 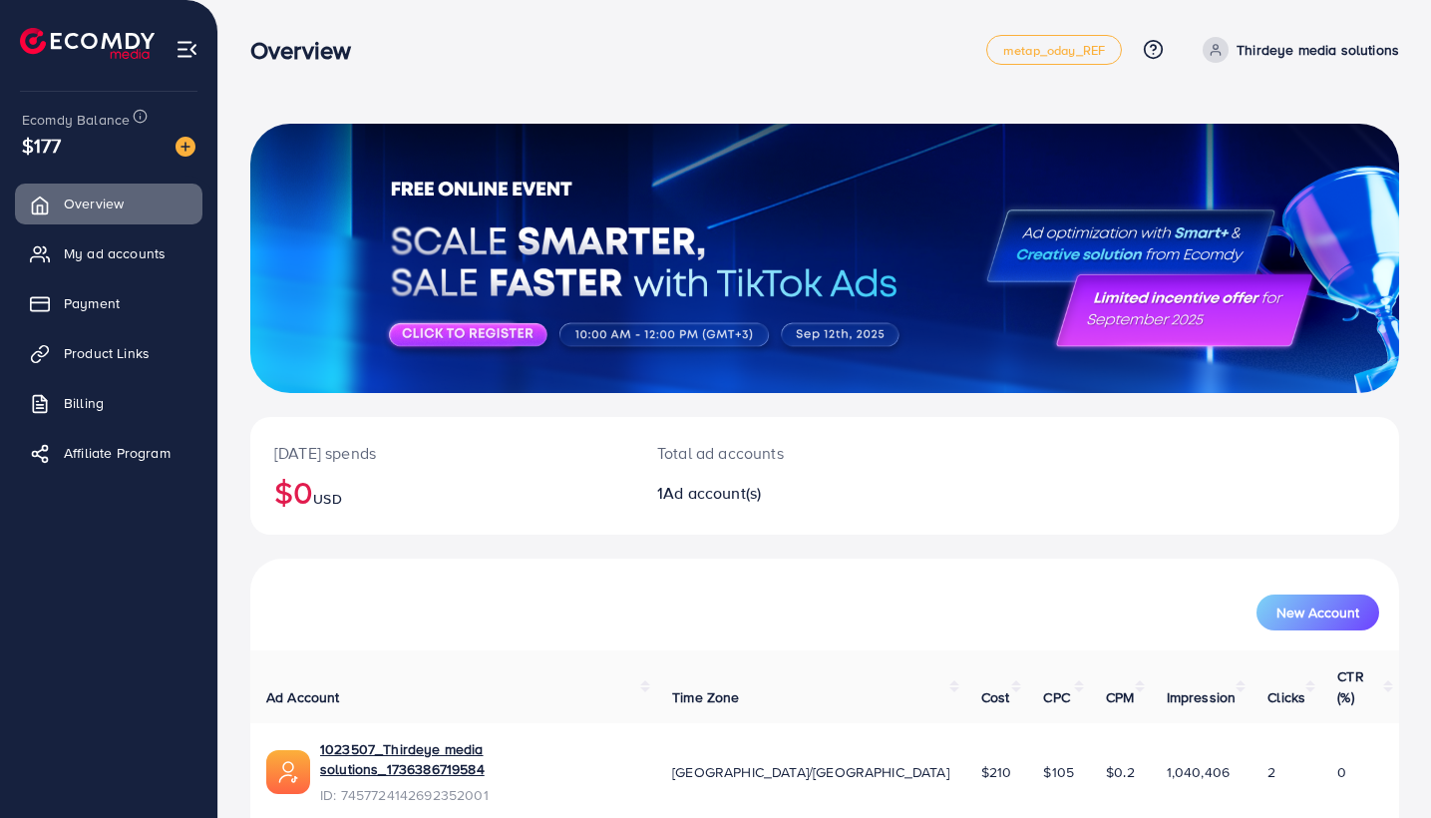 I want to click on span: CPC, so click(x=1056, y=697).